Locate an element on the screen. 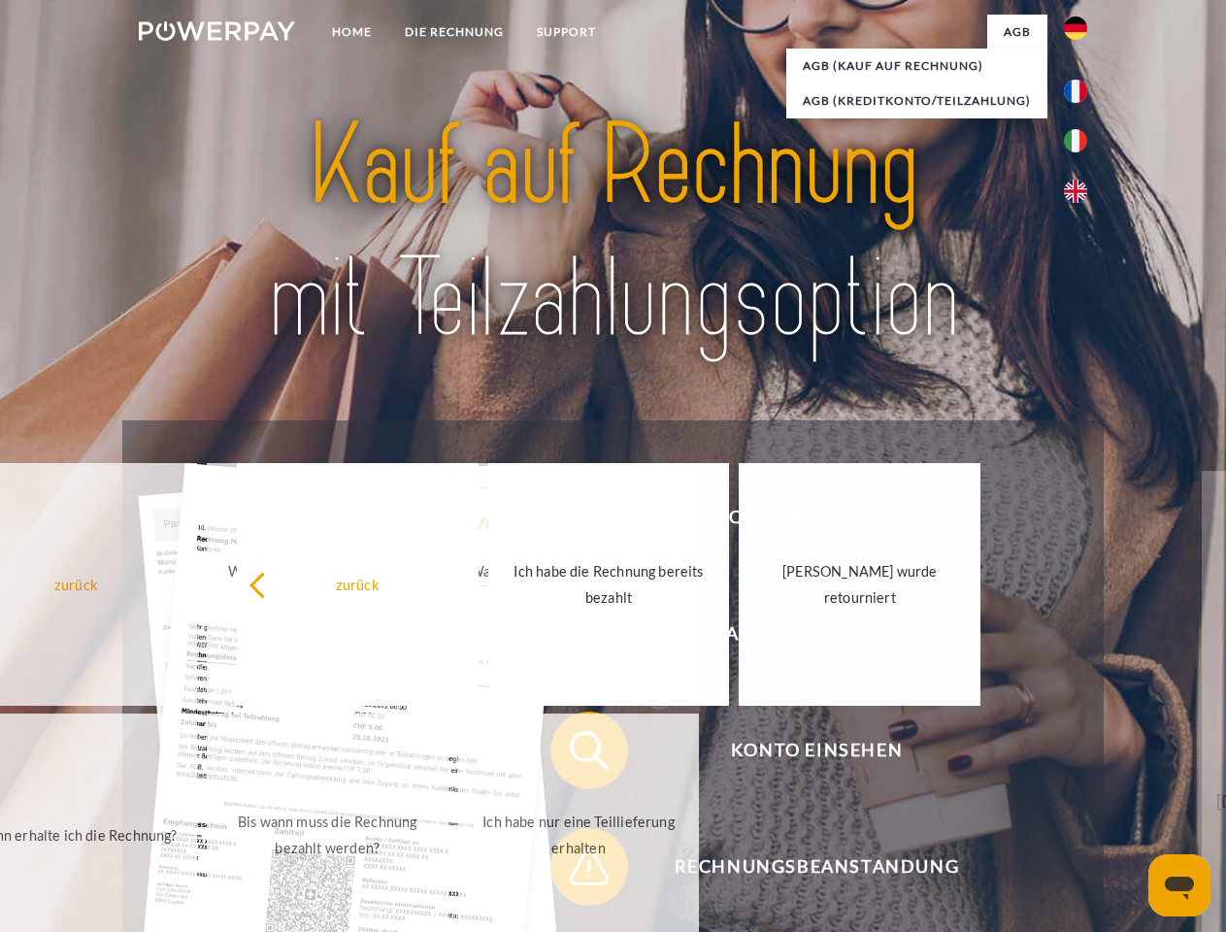  a: AGB (Kreditkonto/Teilzahlung) is located at coordinates (916, 101).